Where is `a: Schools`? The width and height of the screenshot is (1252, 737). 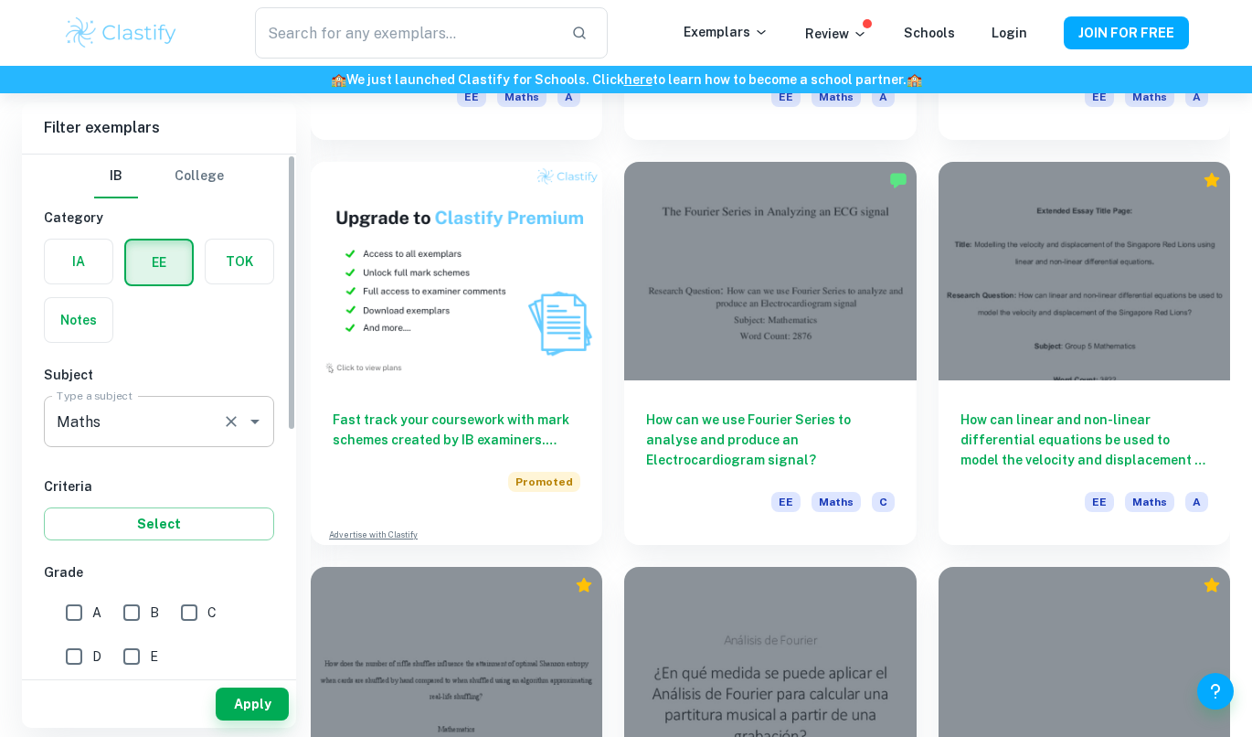
a: Schools is located at coordinates (930, 33).